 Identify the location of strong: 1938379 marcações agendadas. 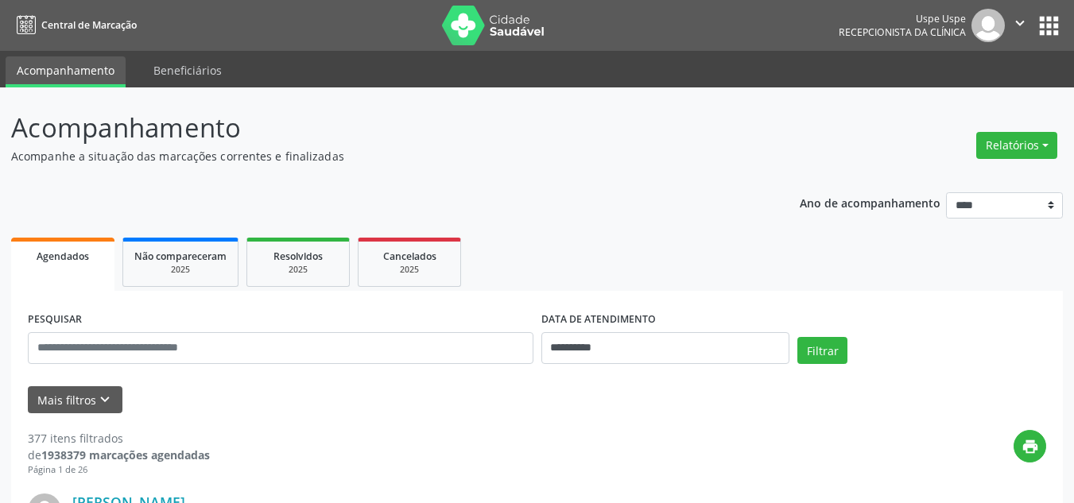
(126, 455).